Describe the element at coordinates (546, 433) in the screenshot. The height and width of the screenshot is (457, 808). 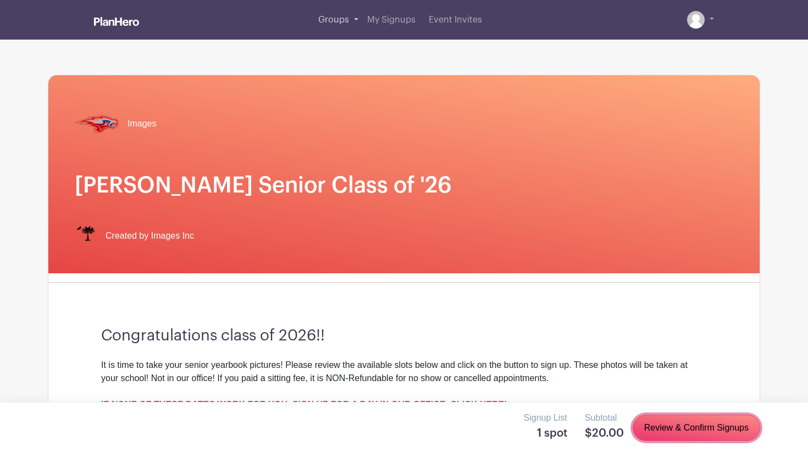
I see `h5: 1 spot` at that location.